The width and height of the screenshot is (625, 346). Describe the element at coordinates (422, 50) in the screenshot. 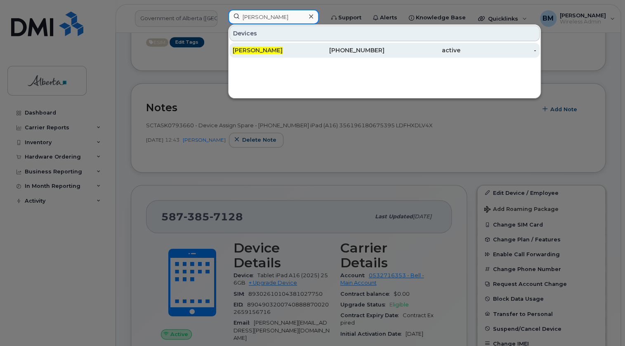

I see `div: active` at that location.